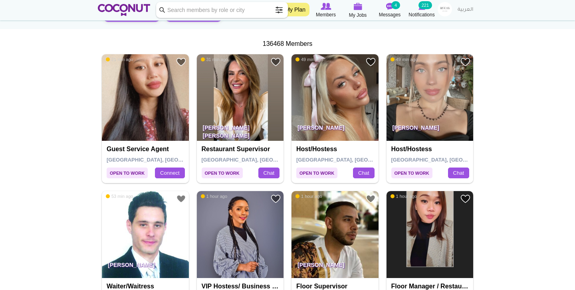 The height and width of the screenshot is (290, 575). Describe the element at coordinates (124, 10) in the screenshot. I see `img: Home` at that location.